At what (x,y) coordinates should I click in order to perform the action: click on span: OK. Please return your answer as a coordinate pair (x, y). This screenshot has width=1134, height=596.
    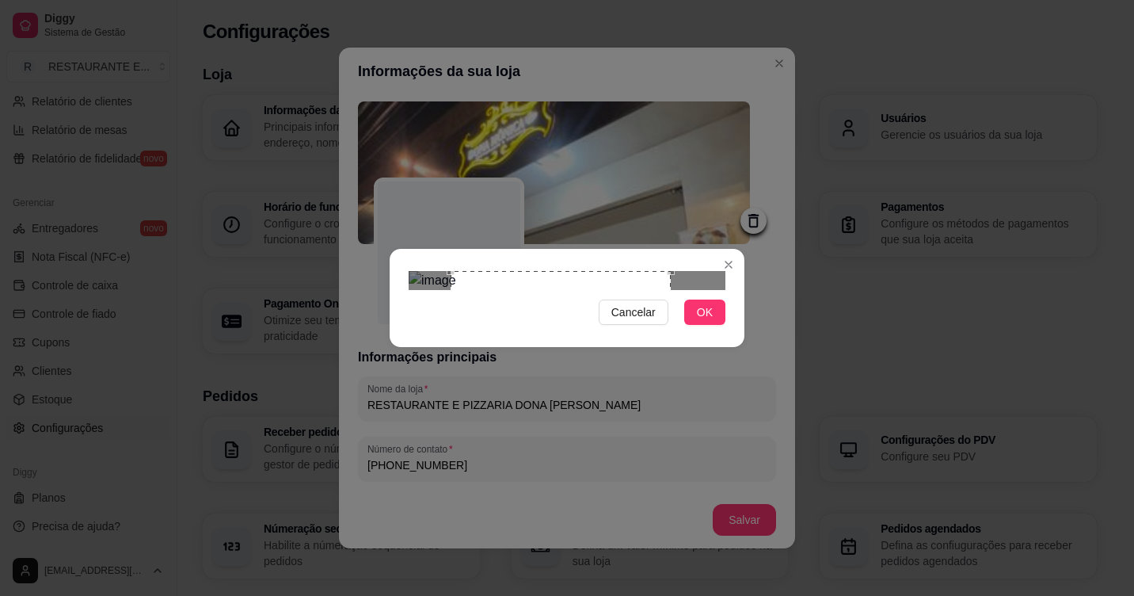
    Looking at the image, I should click on (705, 312).